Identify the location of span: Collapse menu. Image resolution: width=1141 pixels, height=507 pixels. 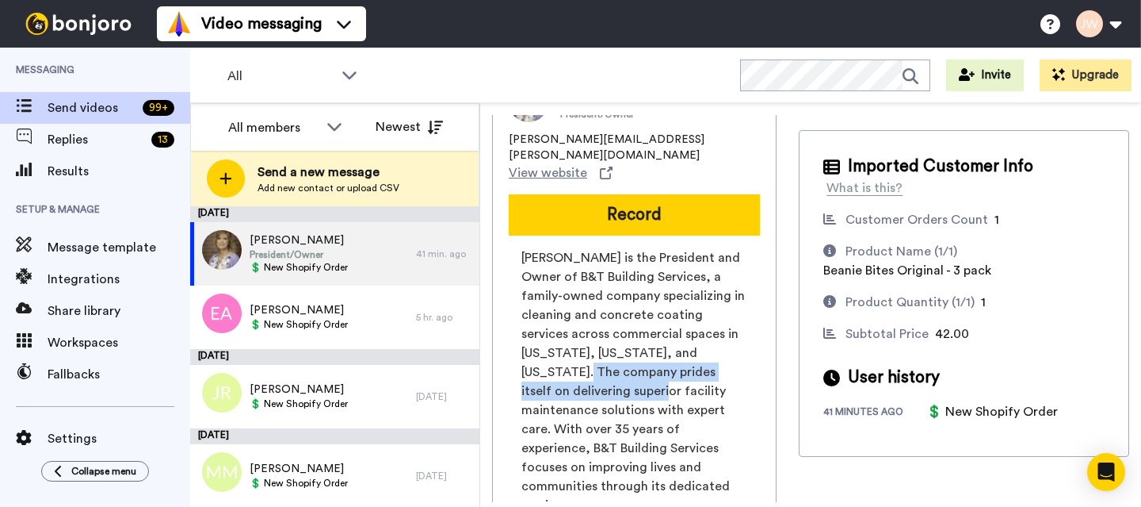
(104, 471).